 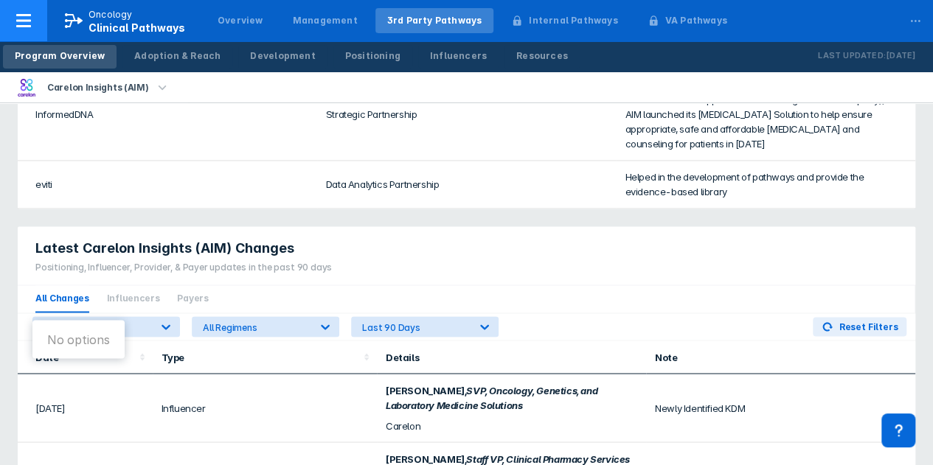 What do you see at coordinates (133, 299) in the screenshot?
I see `span: Influencers` at bounding box center [133, 299].